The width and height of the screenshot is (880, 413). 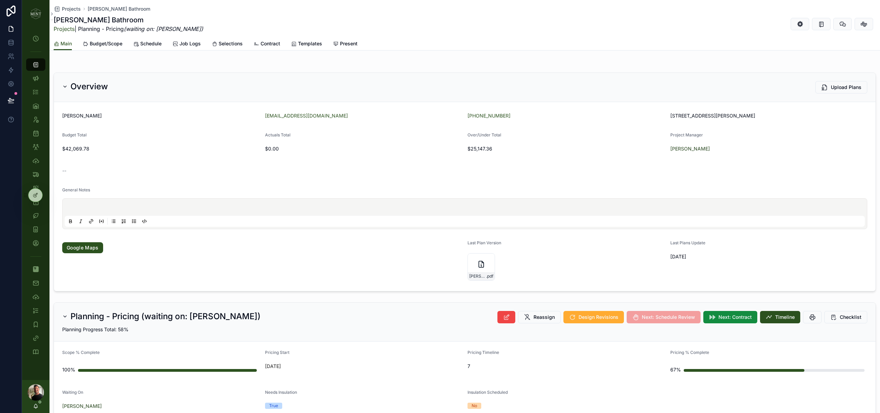 What do you see at coordinates (850, 317) in the screenshot?
I see `span: Checklist` at bounding box center [850, 317].